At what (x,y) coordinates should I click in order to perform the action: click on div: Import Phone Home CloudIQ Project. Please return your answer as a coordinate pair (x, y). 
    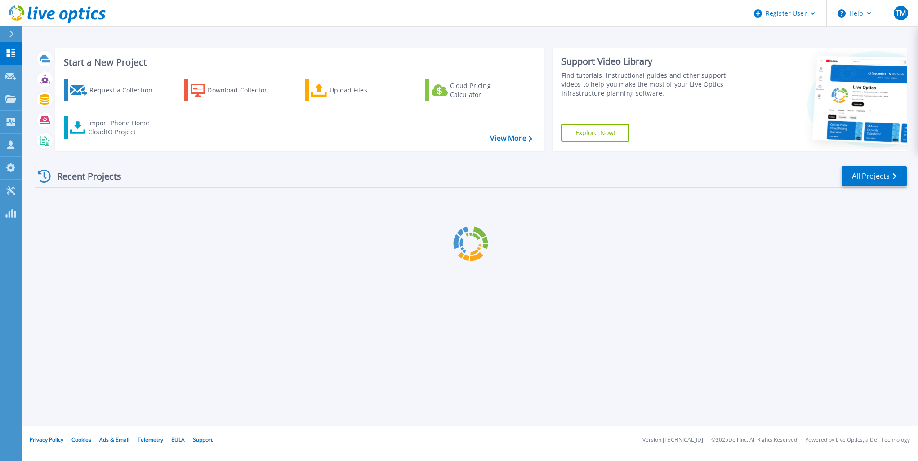
    Looking at the image, I should click on (123, 128).